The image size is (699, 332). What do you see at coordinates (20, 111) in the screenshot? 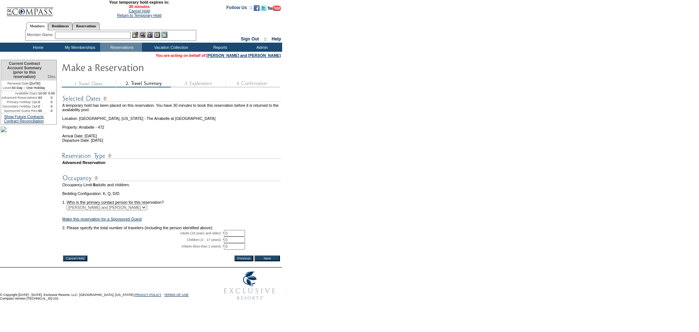
I see `td: Sponsored Guest Res:` at bounding box center [20, 111].